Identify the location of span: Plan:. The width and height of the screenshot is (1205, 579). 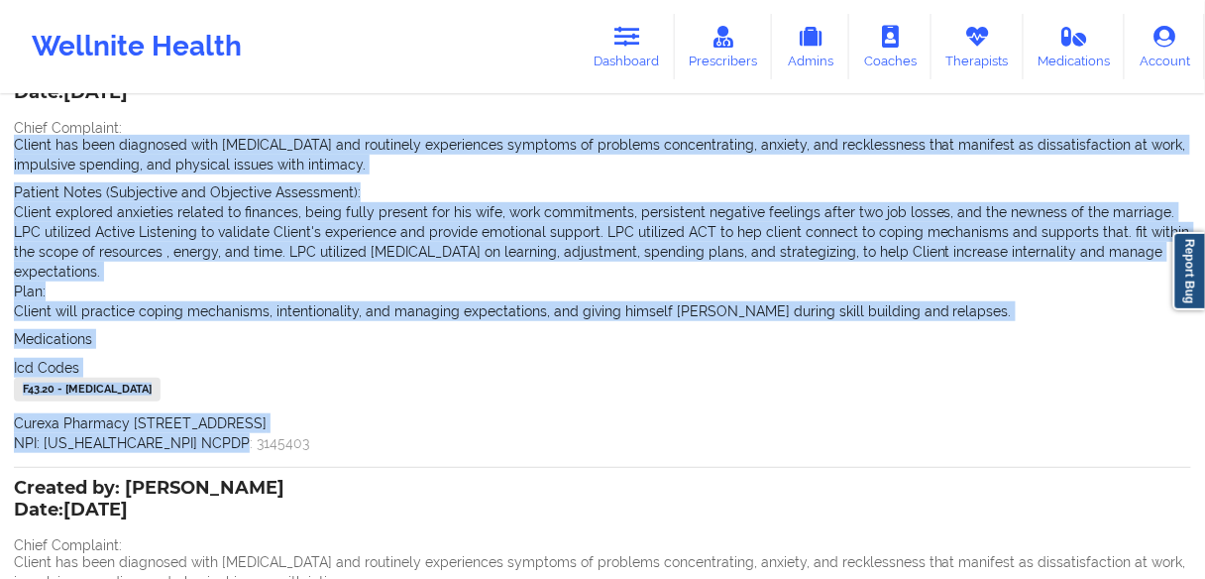
(30, 291).